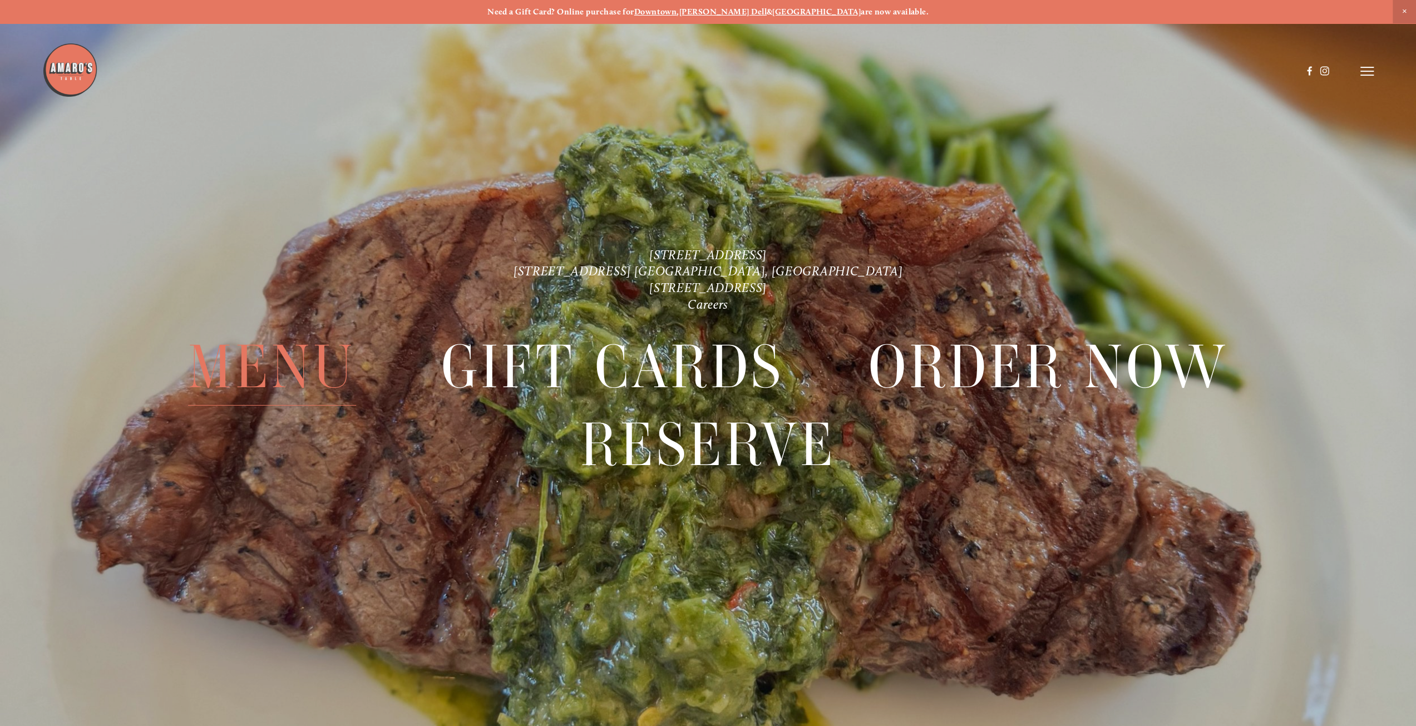 This screenshot has width=1416, height=726. I want to click on strong: are now available., so click(895, 12).